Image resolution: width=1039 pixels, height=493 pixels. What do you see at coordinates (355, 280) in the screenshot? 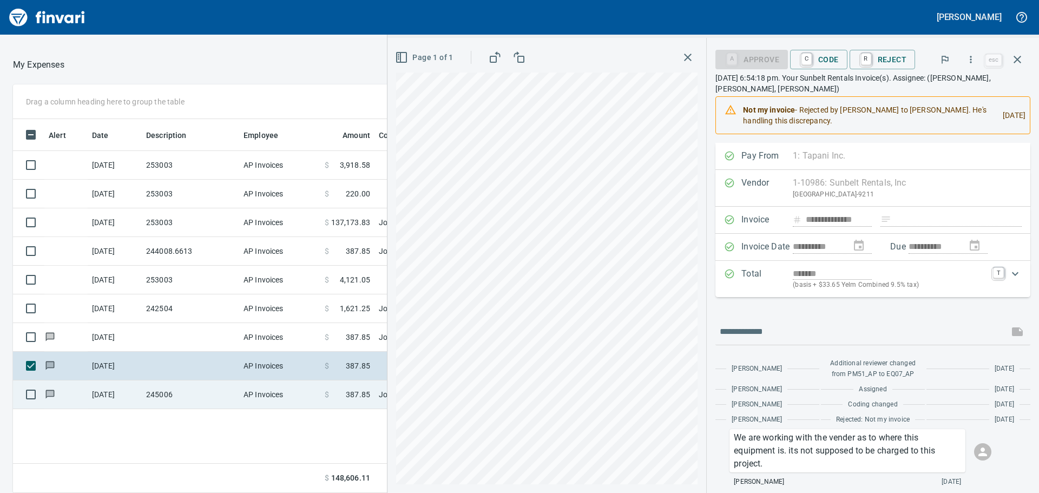
I see `span: 4,121.05` at bounding box center [355, 280].